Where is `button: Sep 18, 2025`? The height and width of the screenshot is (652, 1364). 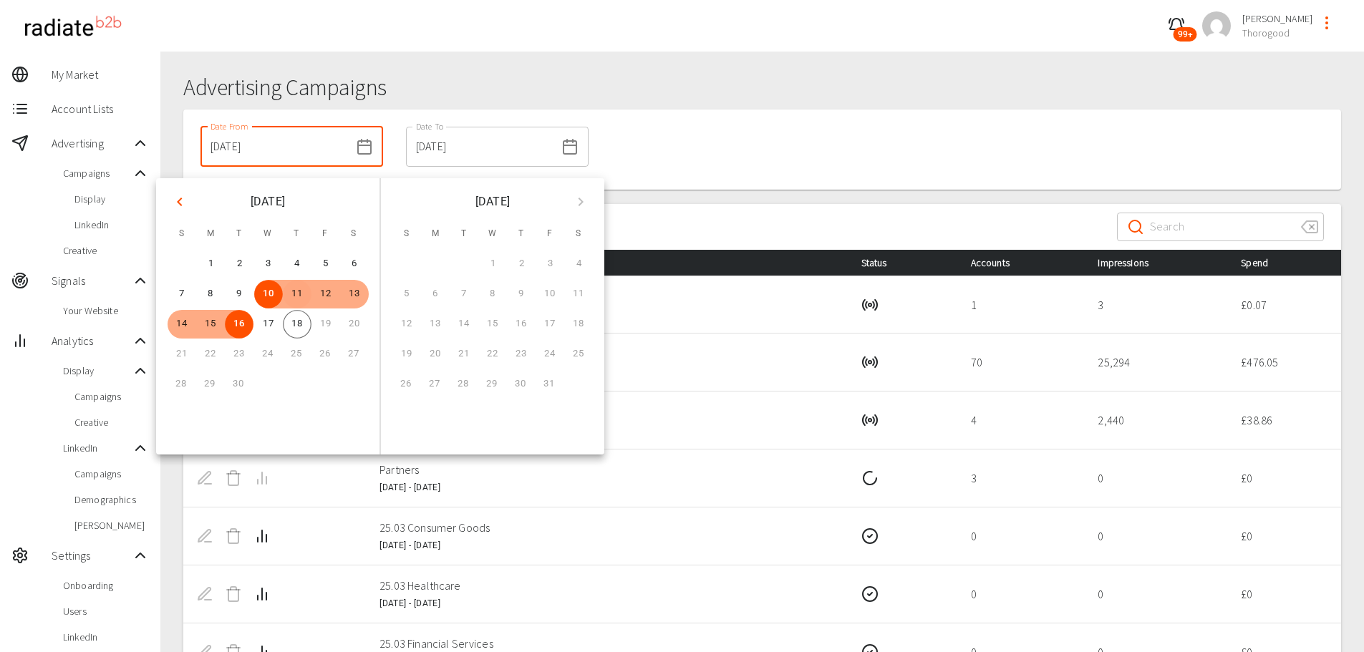
button: Sep 18, 2025 is located at coordinates (297, 324).